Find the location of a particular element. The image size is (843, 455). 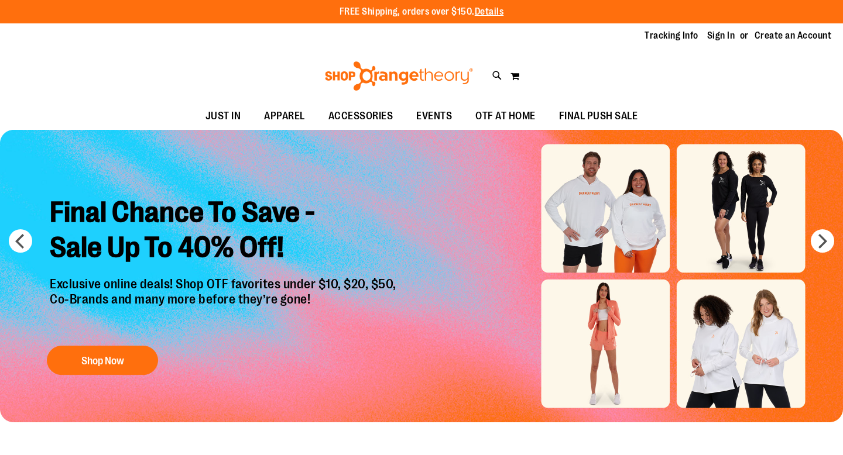

a: Details is located at coordinates (489, 12).